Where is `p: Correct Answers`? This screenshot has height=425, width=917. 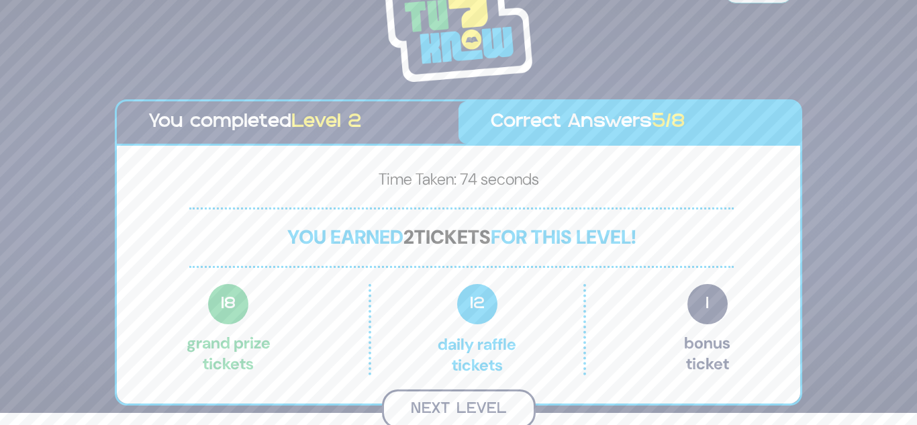
p: Correct Answers is located at coordinates (629, 122).